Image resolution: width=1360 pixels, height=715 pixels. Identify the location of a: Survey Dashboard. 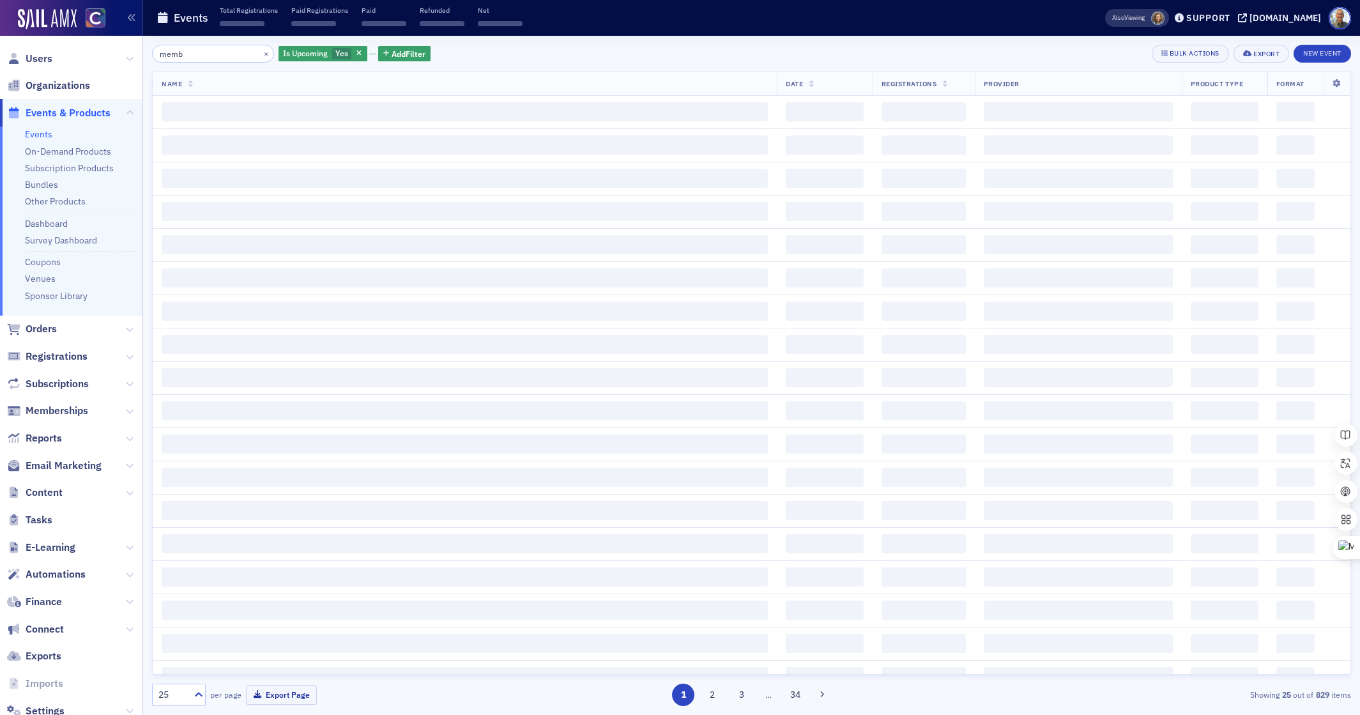
(61, 240).